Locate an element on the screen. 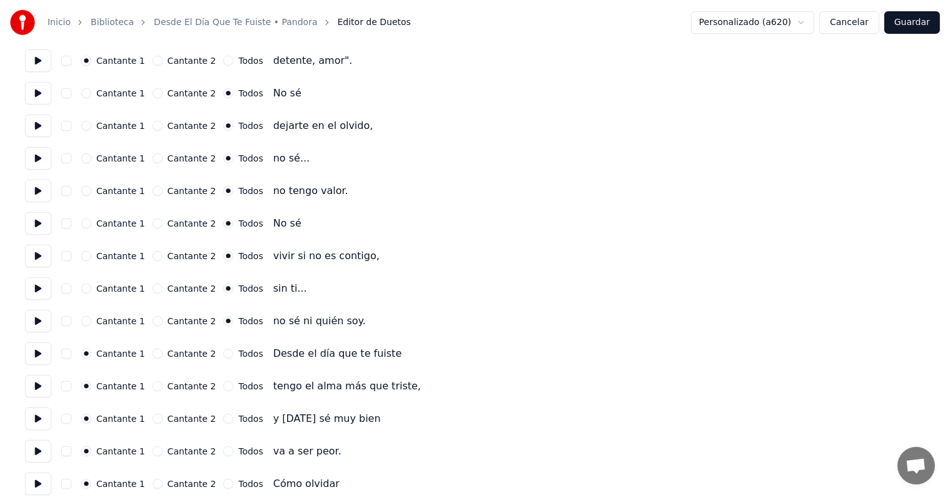 This screenshot has width=950, height=497. div: no sé ni quién soy. is located at coordinates (320, 321).